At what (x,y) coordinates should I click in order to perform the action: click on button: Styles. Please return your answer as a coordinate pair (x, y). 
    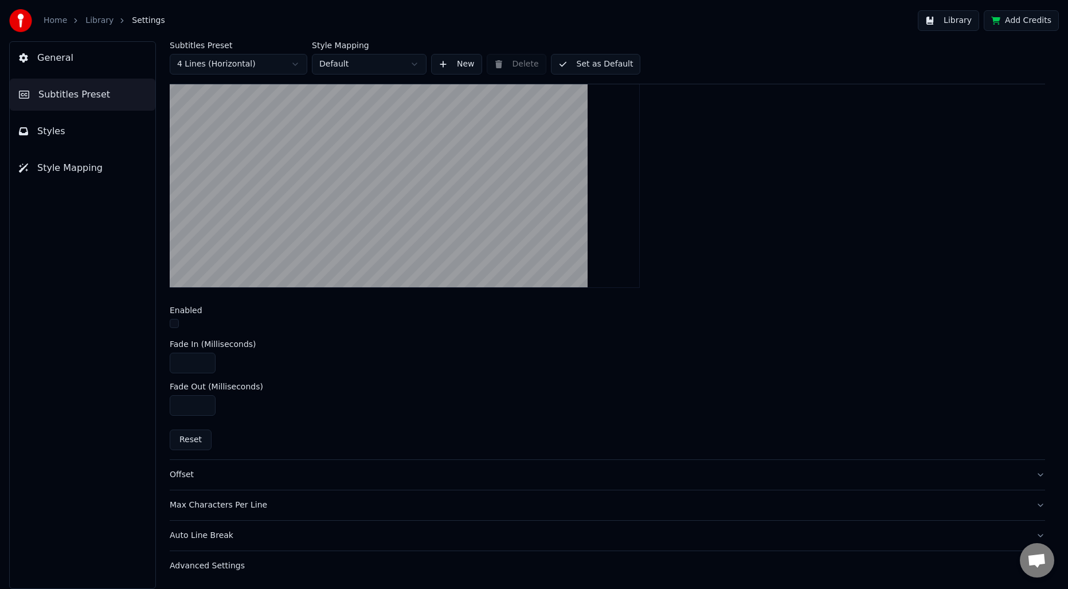
    Looking at the image, I should click on (83, 131).